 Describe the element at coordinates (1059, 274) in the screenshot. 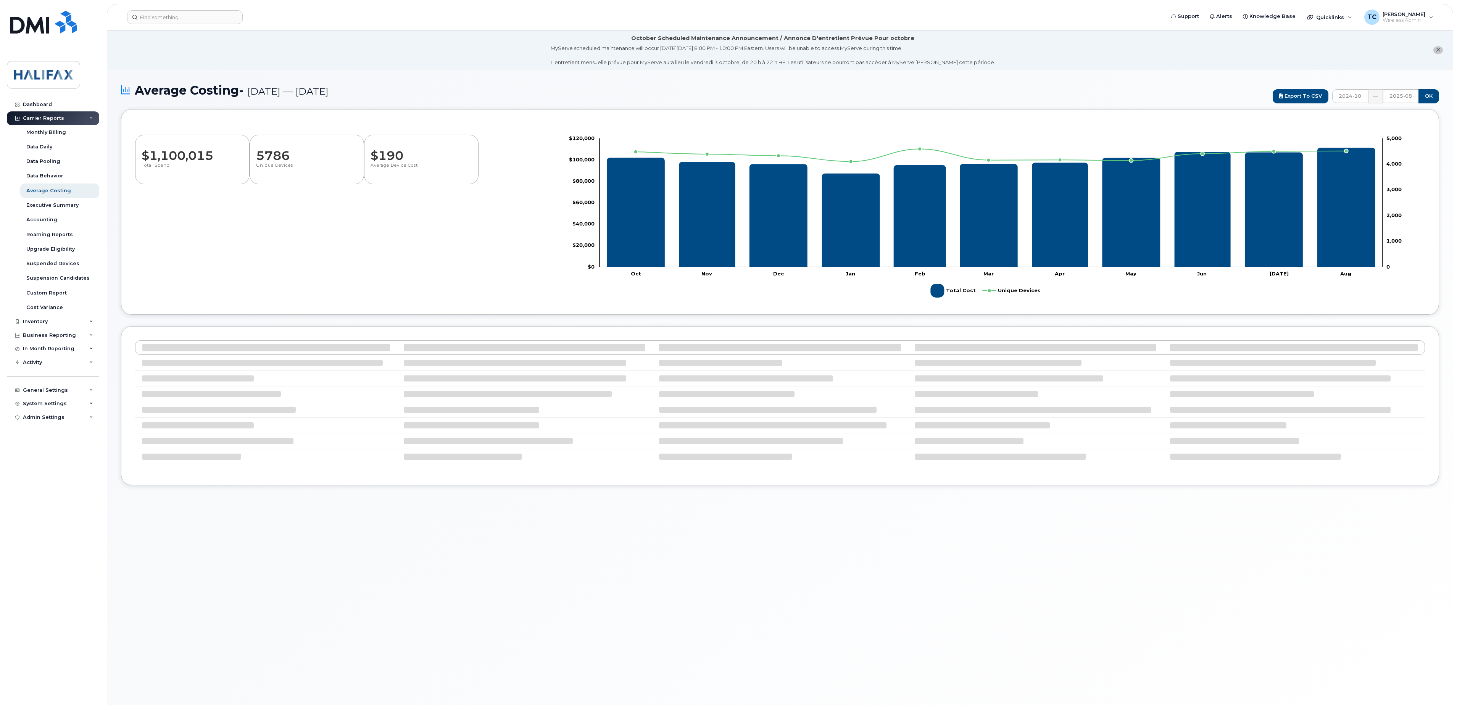

I see `tspan: Apr` at that location.